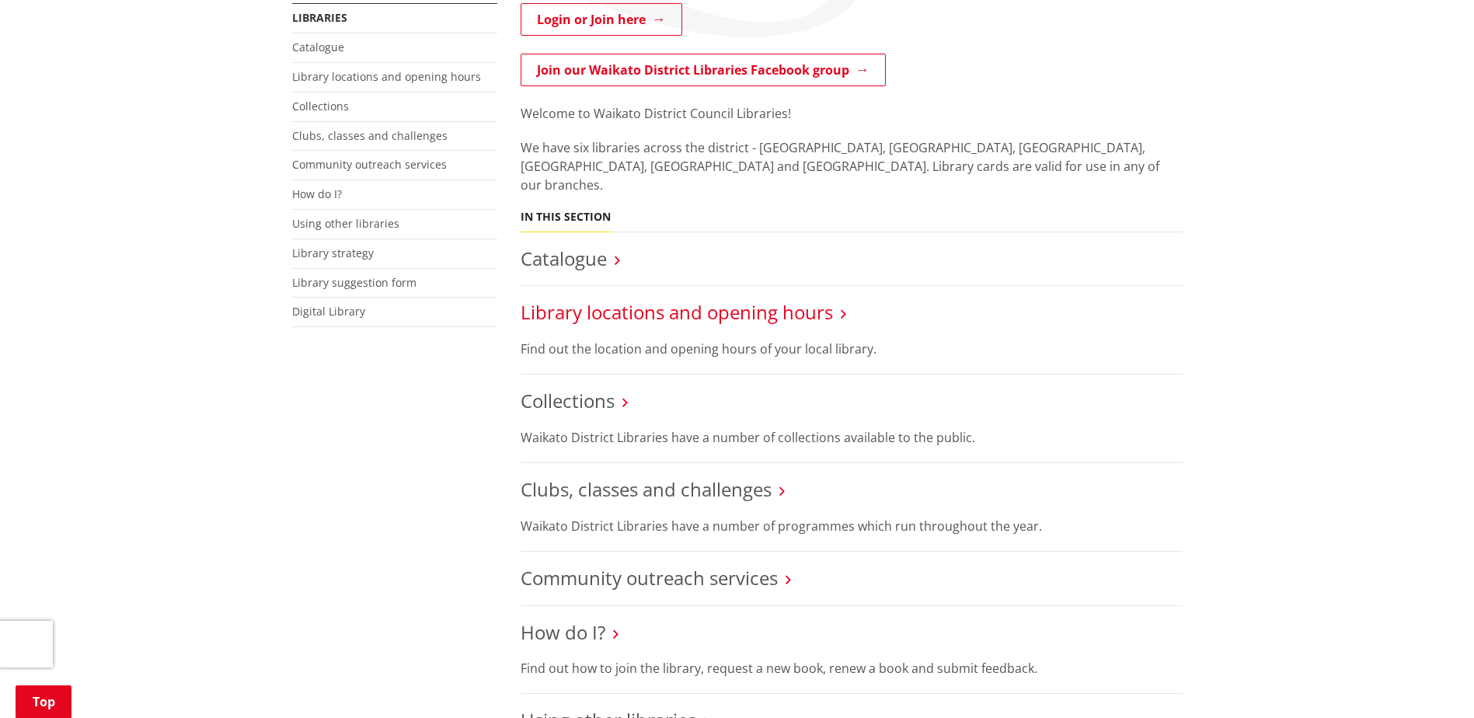 The height and width of the screenshot is (718, 1474). What do you see at coordinates (851, 668) in the screenshot?
I see `p: Find out how to join the library, request a new book, renew a book and submit feedback.` at bounding box center [851, 668].